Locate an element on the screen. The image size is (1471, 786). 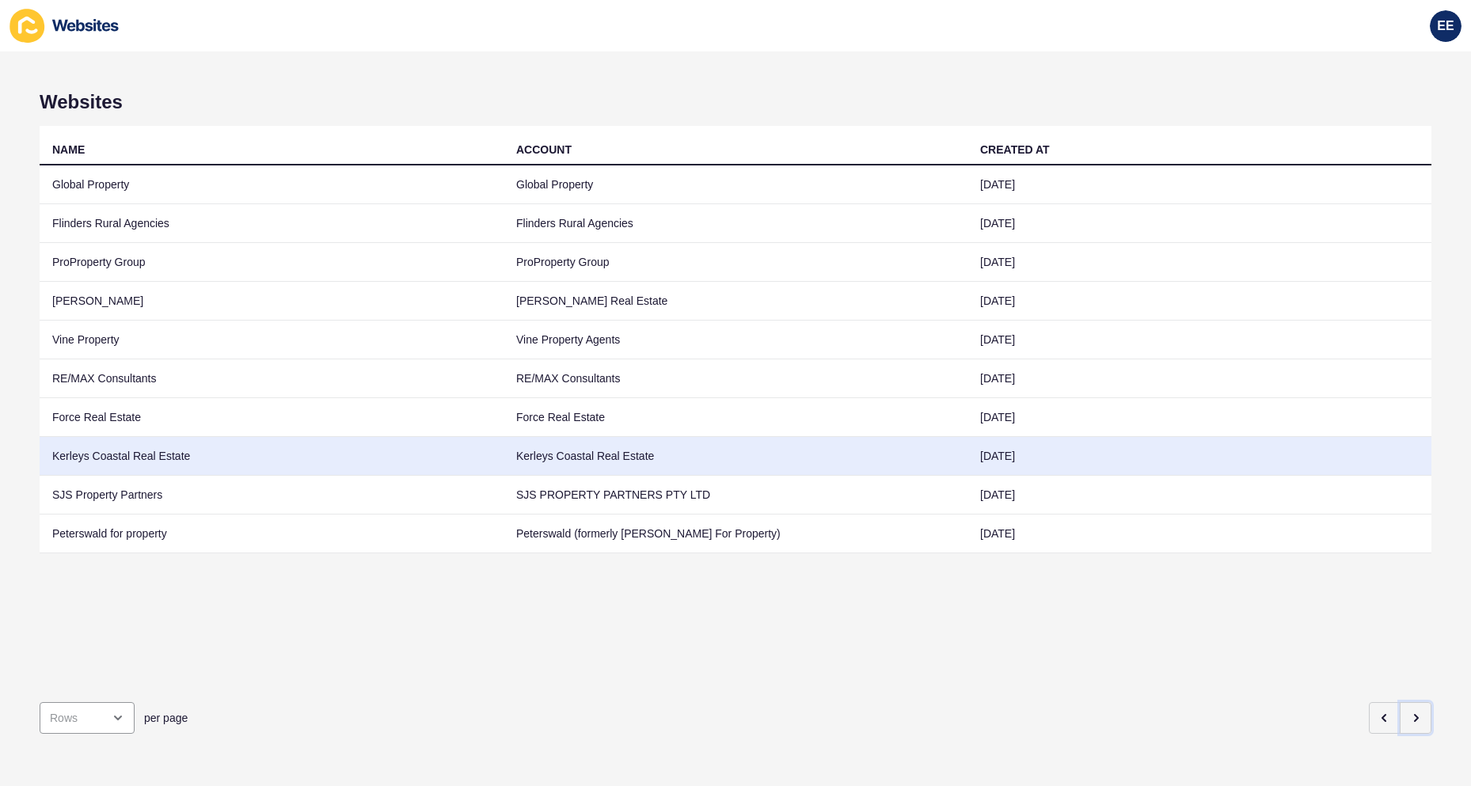
div: CREATED AT is located at coordinates (1015, 150).